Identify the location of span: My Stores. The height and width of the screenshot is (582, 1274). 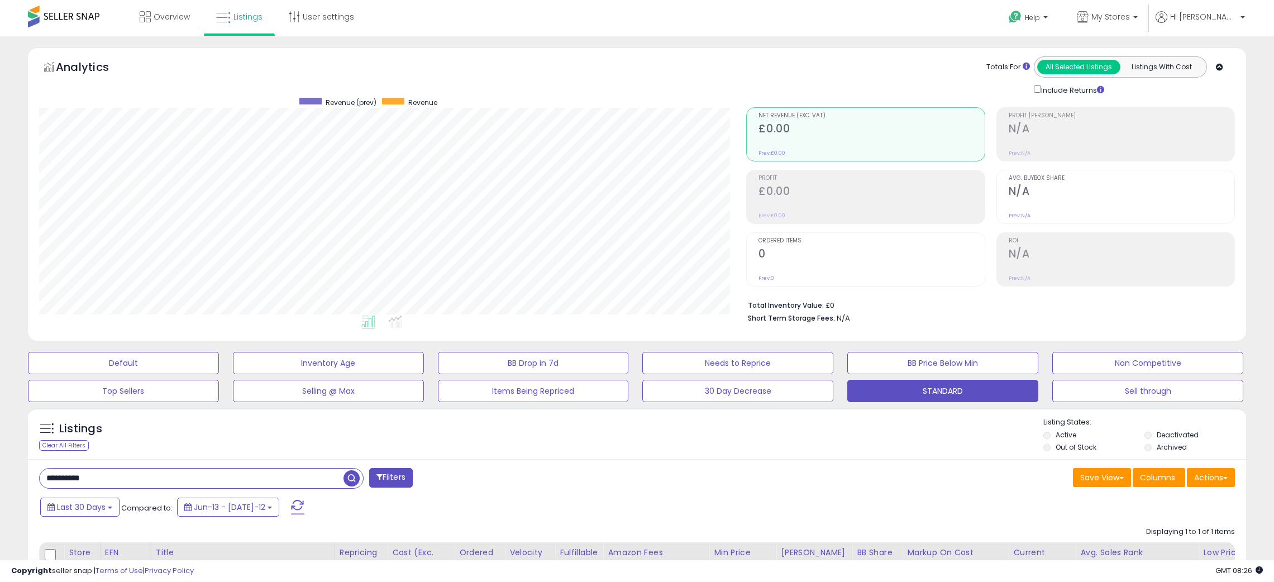
(1110, 17).